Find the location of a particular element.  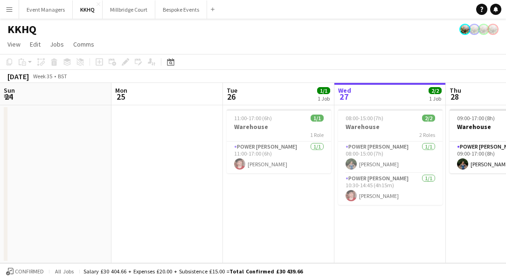

span: 1 Role is located at coordinates (317, 135).